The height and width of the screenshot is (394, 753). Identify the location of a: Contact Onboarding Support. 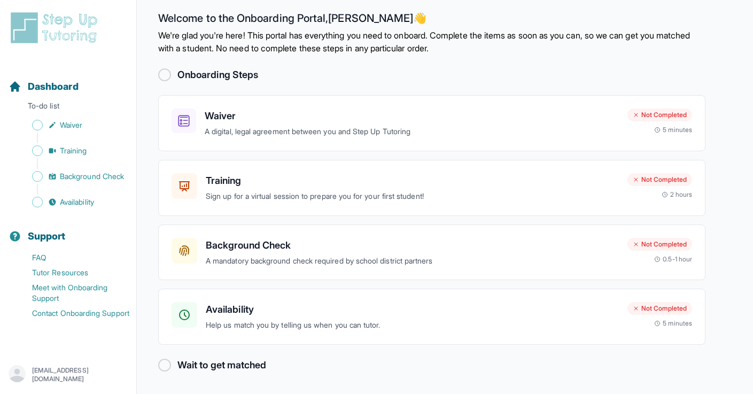
(72, 313).